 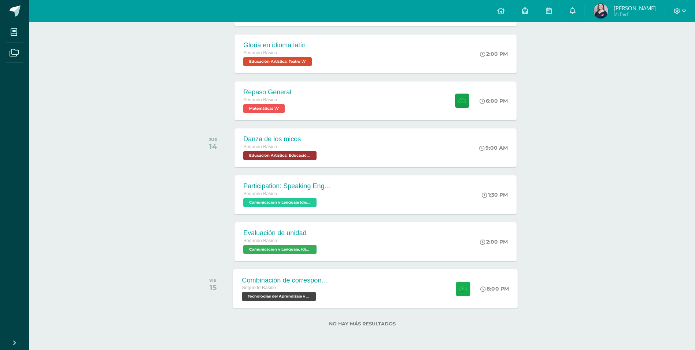 What do you see at coordinates (213, 280) in the screenshot?
I see `div: VIE` at bounding box center [213, 280].